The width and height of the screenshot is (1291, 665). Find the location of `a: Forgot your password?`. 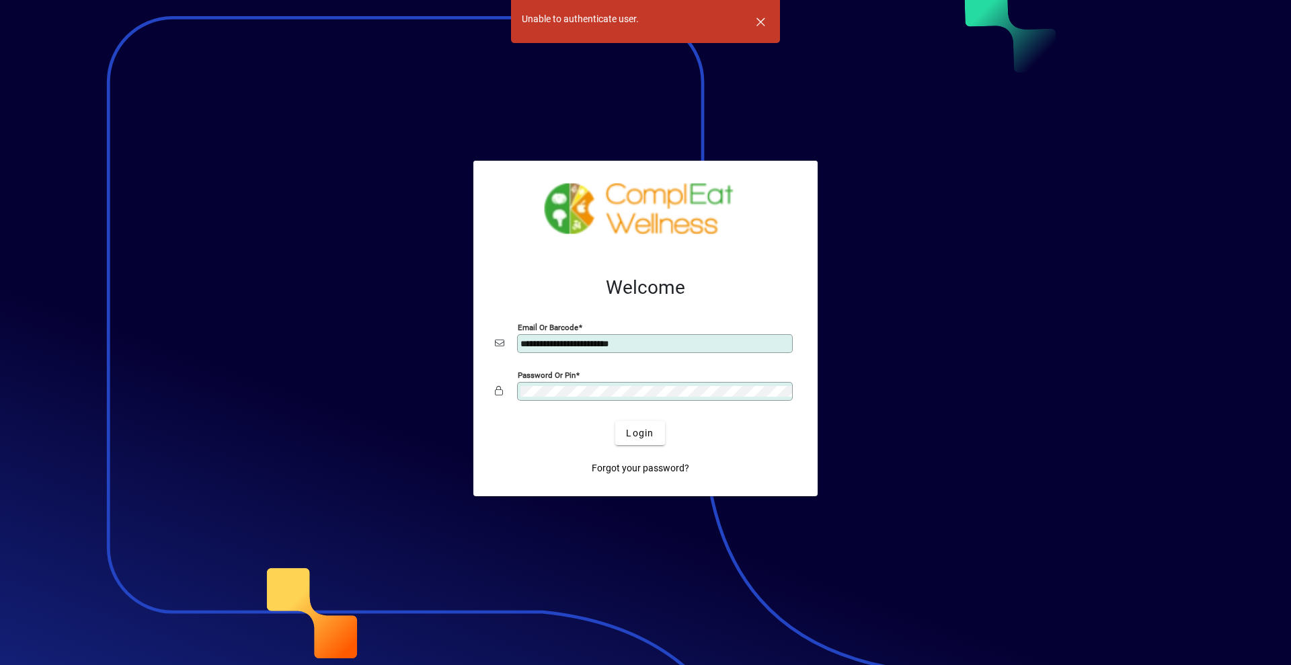

a: Forgot your password? is located at coordinates (640, 468).